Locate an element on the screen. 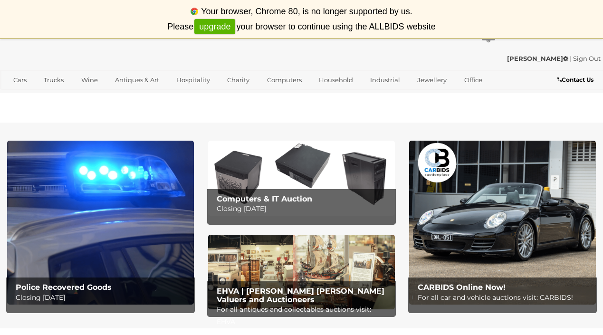 This screenshot has height=335, width=603. a: Hospitality is located at coordinates (193, 80).